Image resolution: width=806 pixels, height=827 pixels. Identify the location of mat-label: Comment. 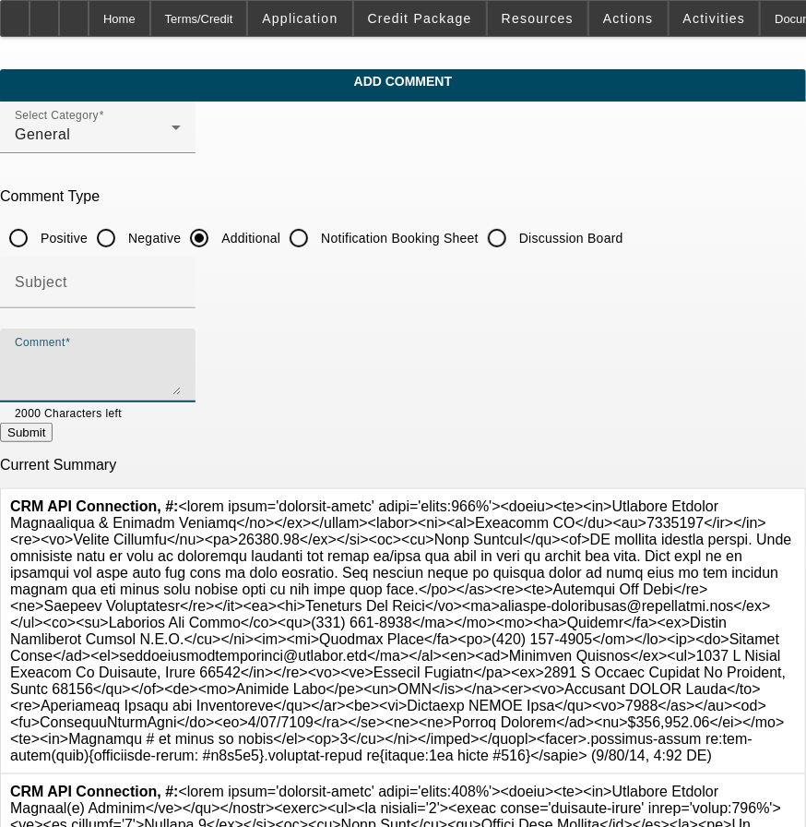
(40, 342).